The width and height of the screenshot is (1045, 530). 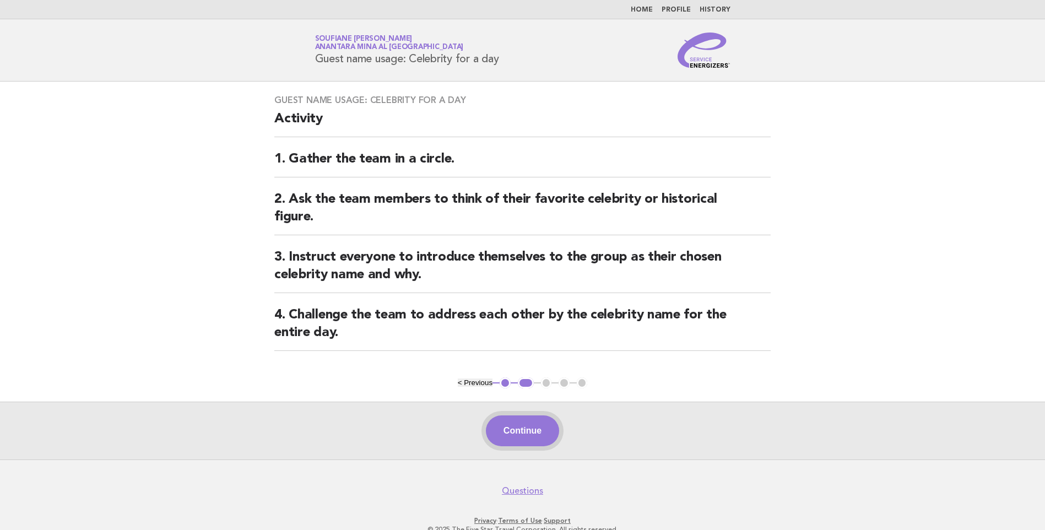 What do you see at coordinates (522, 431) in the screenshot?
I see `button: Continue` at bounding box center [522, 431].